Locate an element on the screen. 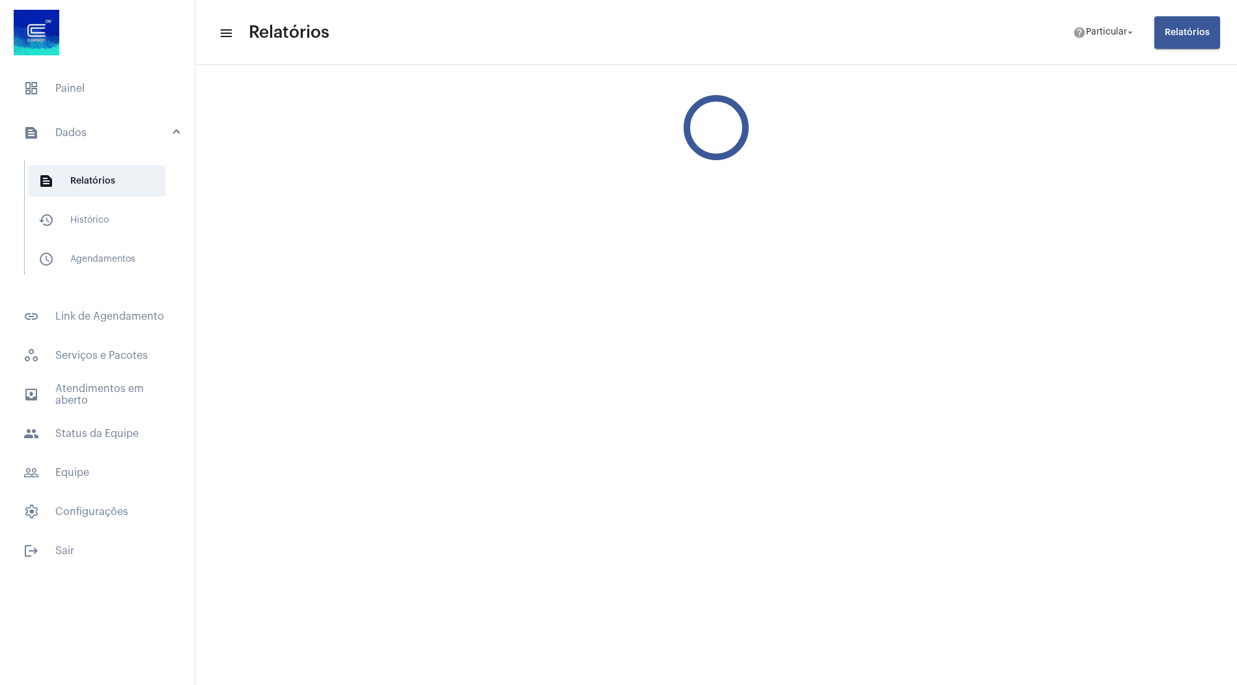  span: Atendimentos em aberto is located at coordinates (97, 394).